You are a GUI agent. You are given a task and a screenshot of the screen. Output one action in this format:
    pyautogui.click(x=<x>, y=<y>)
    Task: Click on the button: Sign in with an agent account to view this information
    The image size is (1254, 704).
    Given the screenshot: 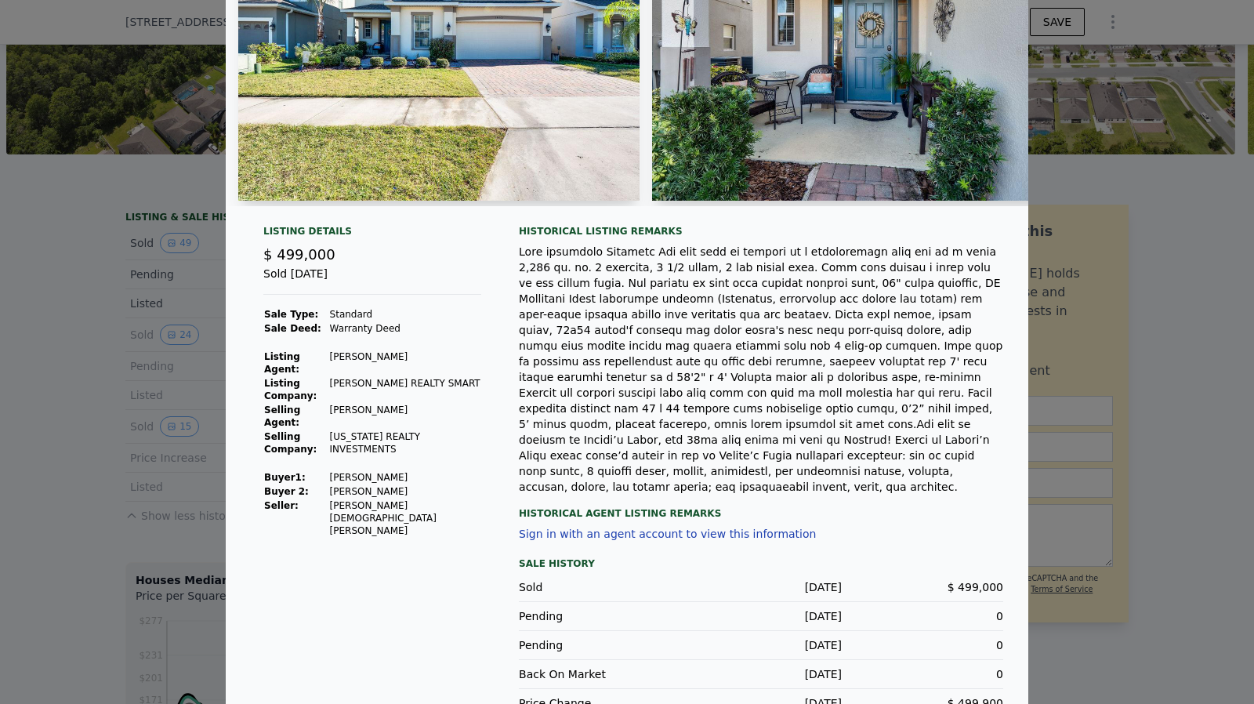 What is the action you would take?
    pyautogui.click(x=667, y=534)
    